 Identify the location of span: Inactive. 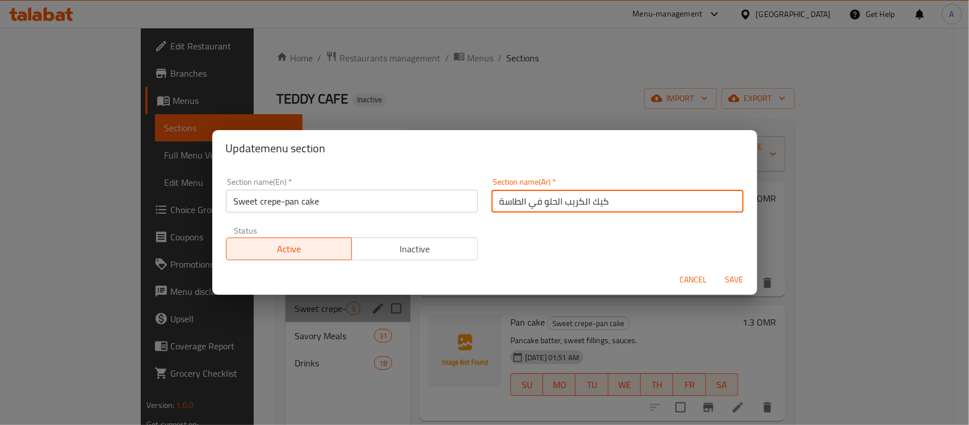
(415, 249).